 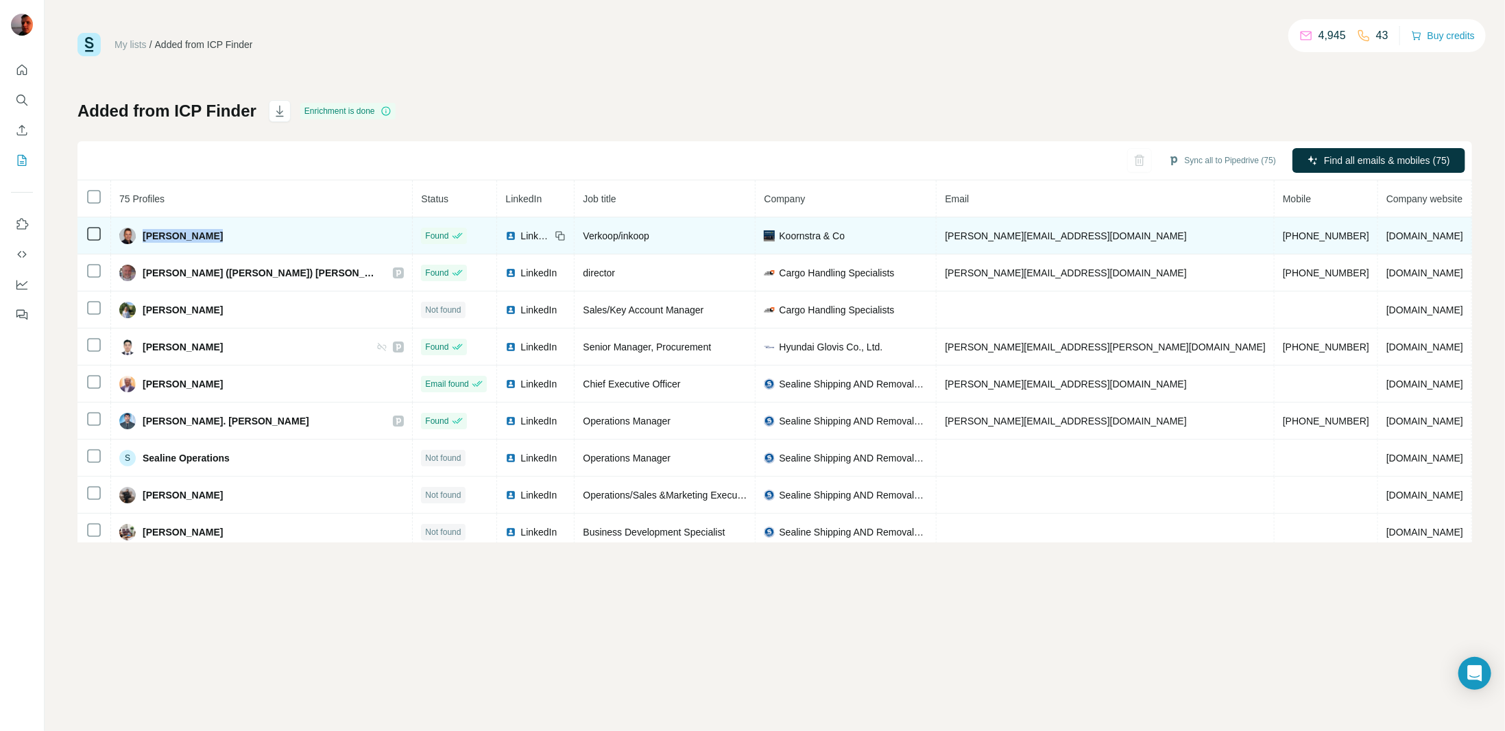 What do you see at coordinates (128, 458) in the screenshot?
I see `div: S` at bounding box center [128, 458].